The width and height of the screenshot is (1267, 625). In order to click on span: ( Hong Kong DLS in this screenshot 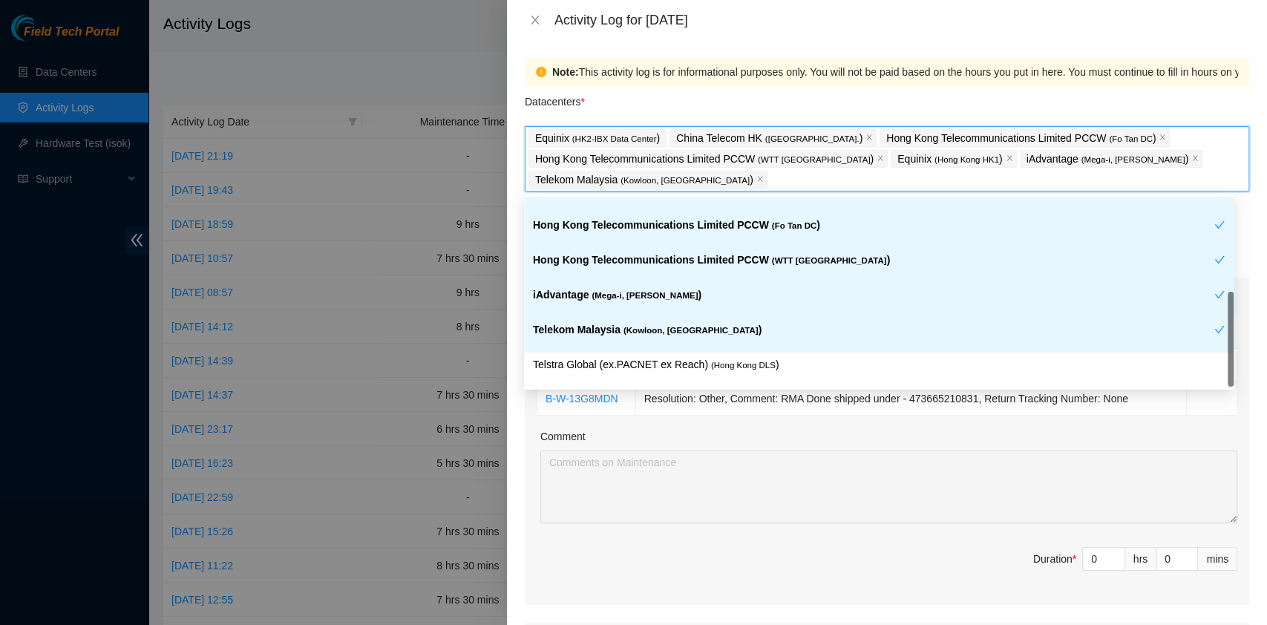, I will do `click(743, 365)`.